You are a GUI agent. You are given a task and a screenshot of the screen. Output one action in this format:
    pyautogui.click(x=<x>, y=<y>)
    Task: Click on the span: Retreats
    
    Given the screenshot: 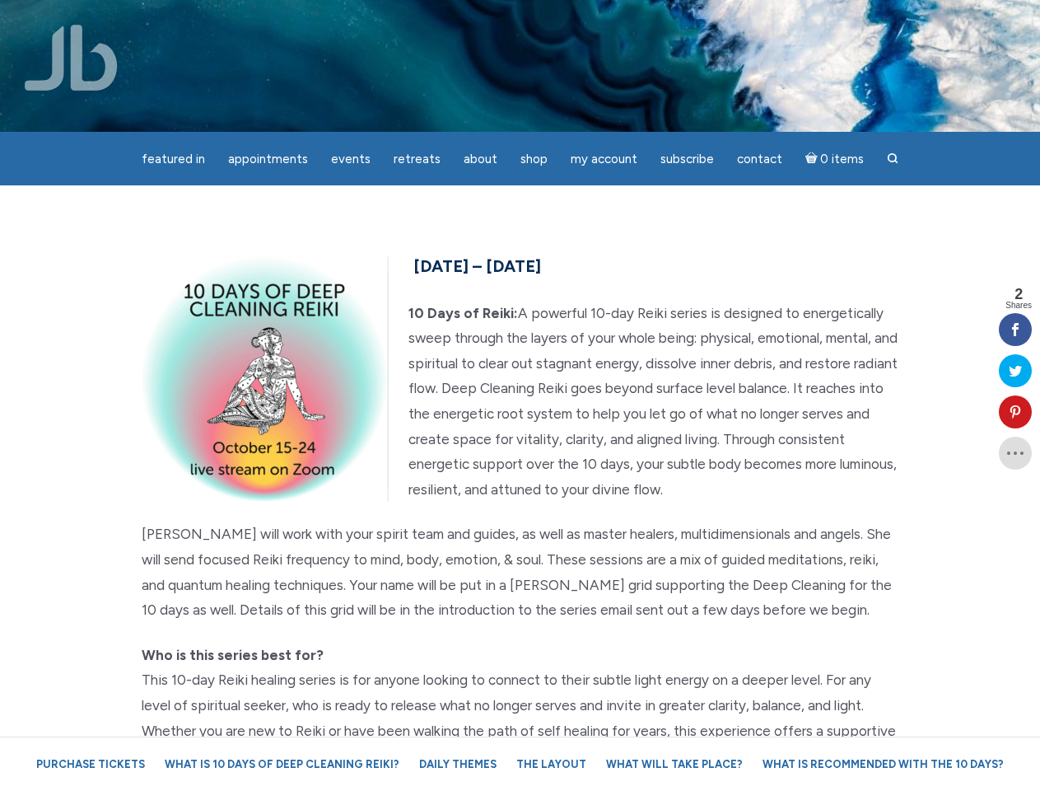 What is the action you would take?
    pyautogui.click(x=417, y=159)
    